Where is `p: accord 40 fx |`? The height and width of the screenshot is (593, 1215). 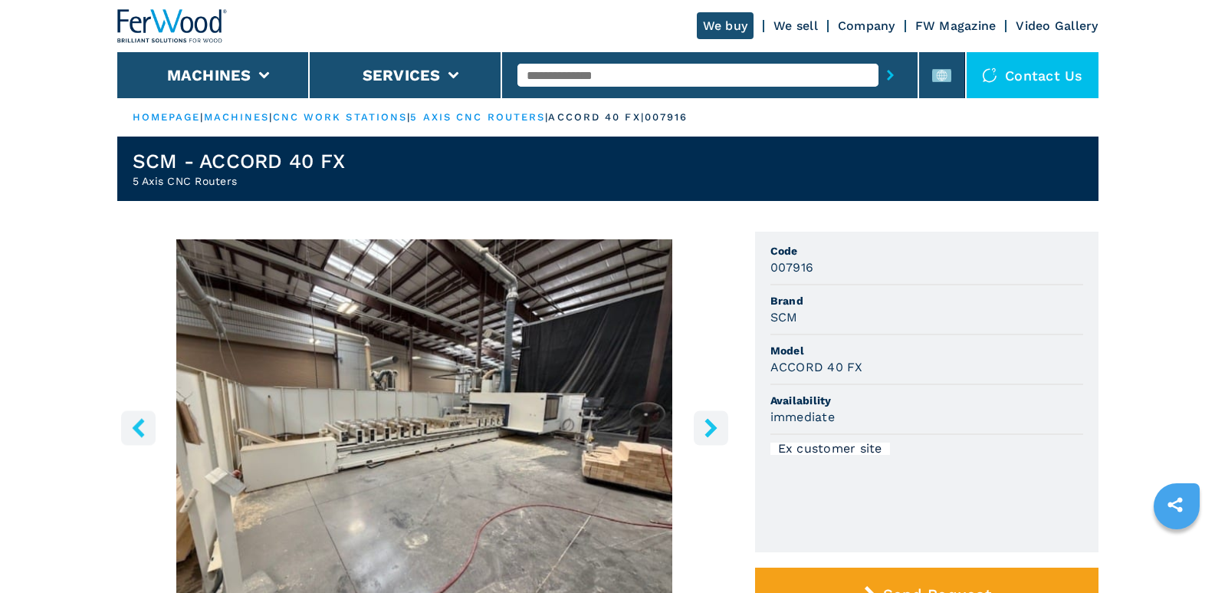 p: accord 40 fx | is located at coordinates (596, 117).